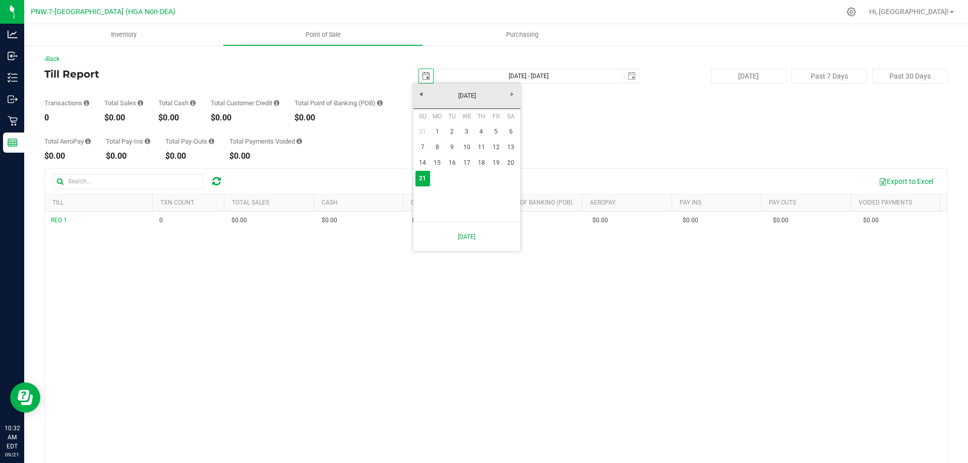  What do you see at coordinates (466, 163) in the screenshot?
I see `a: 17` at bounding box center [466, 163].